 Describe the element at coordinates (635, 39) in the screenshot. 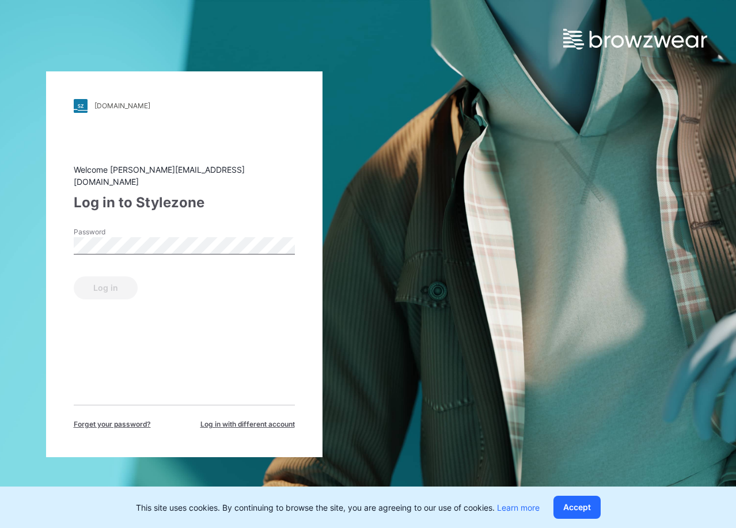

I see `img: browzwear-logo.e42bd6dac1945053ebaf764b6aa21510.svg` at that location.